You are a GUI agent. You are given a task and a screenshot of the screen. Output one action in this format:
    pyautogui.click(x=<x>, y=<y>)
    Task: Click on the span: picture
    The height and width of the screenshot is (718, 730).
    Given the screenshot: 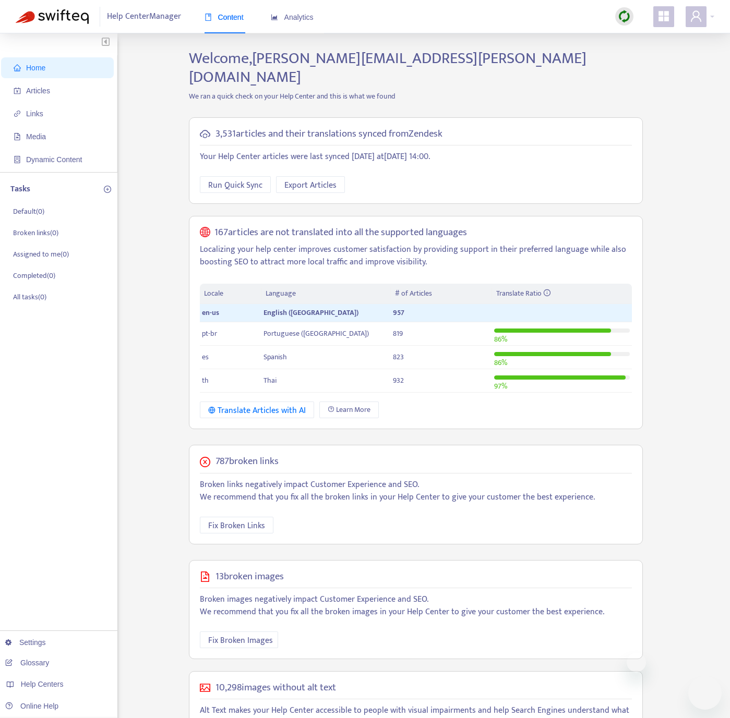 What is the action you would take?
    pyautogui.click(x=205, y=688)
    